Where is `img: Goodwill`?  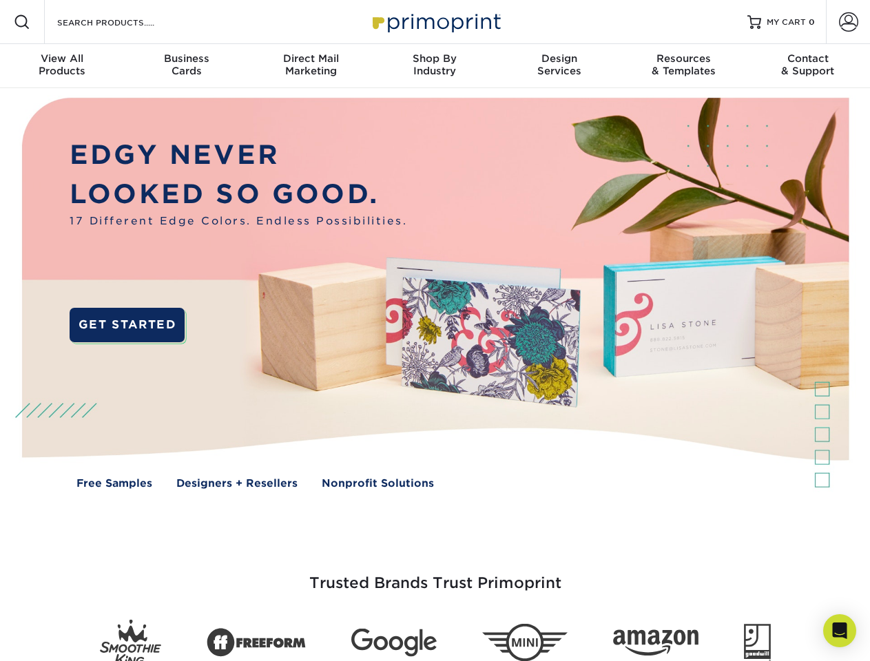 img: Goodwill is located at coordinates (757, 643).